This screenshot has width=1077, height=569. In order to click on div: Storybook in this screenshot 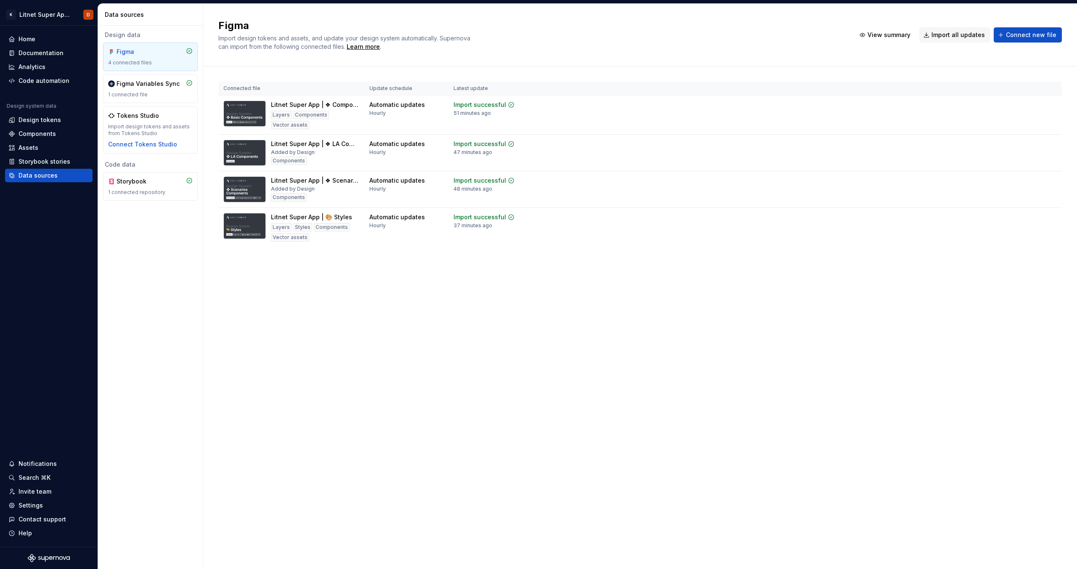, I will do `click(137, 181)`.